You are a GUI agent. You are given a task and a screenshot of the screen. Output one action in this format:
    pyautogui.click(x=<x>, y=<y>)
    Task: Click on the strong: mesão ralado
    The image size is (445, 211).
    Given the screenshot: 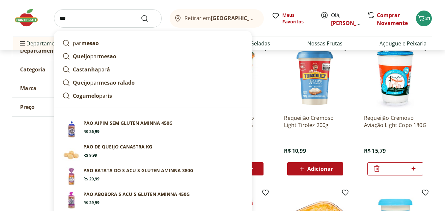 What is the action you would take?
    pyautogui.click(x=117, y=83)
    